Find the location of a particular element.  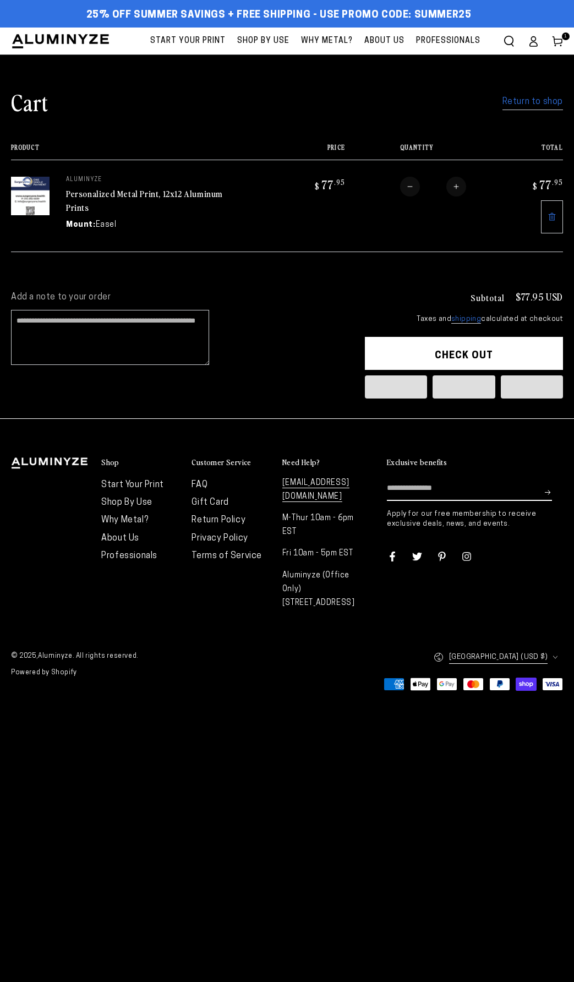

th: Quantity is located at coordinates (423, 151).